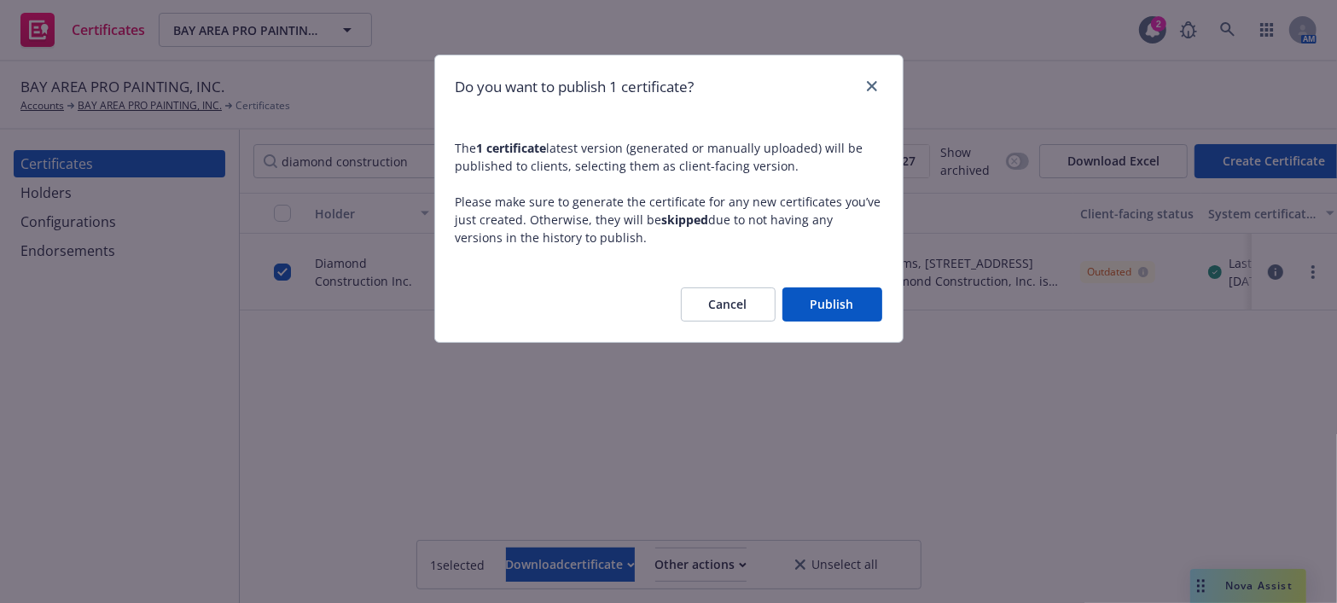 Image resolution: width=1337 pixels, height=603 pixels. Describe the element at coordinates (685, 219) in the screenshot. I see `b: skipped` at that location.